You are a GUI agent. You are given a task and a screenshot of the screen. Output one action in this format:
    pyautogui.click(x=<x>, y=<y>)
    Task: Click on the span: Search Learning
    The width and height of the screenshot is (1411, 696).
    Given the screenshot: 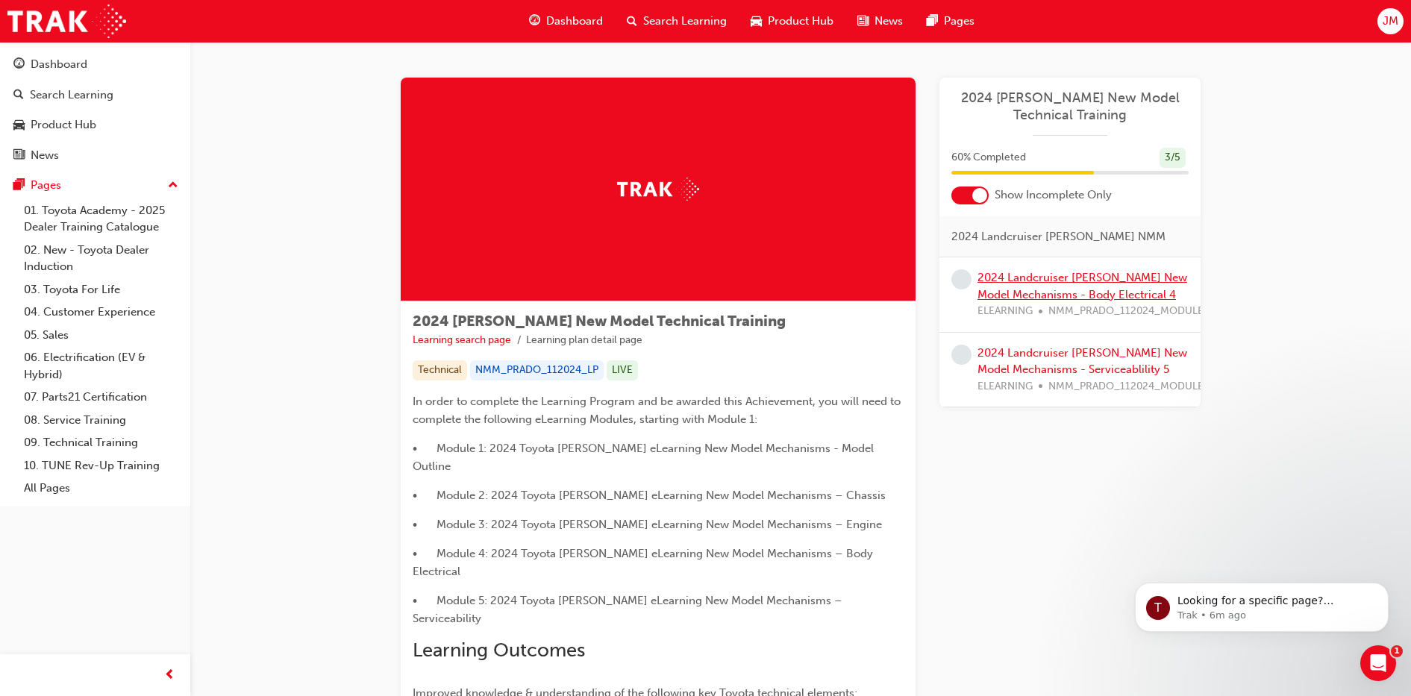 What is the action you would take?
    pyautogui.click(x=685, y=21)
    